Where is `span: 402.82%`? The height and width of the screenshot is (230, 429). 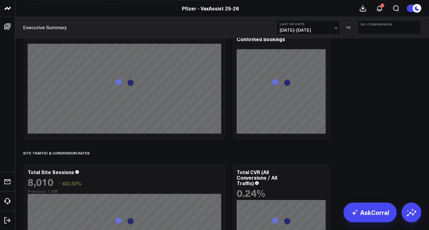 span: 402.82% is located at coordinates (72, 183).